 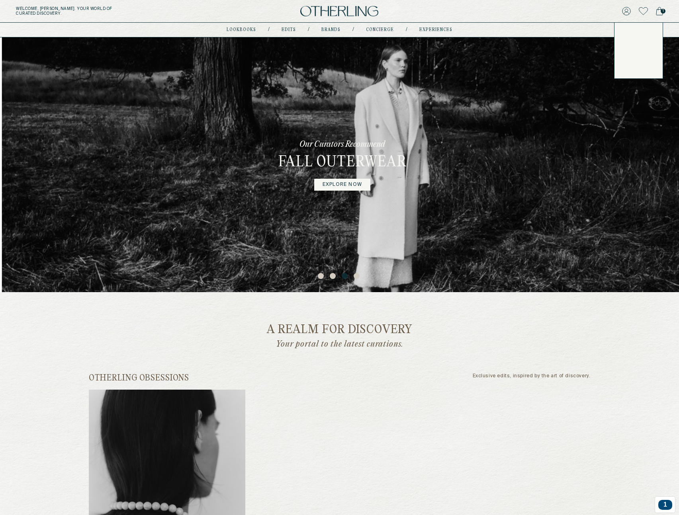 What do you see at coordinates (532, 378) in the screenshot?
I see `p: Exclusive edits, inspired by the art of discovery.` at bounding box center [532, 378].